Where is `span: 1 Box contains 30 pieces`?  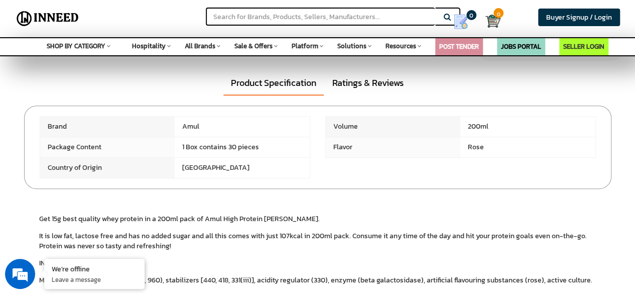
span: 1 Box contains 30 pieces is located at coordinates (242, 147).